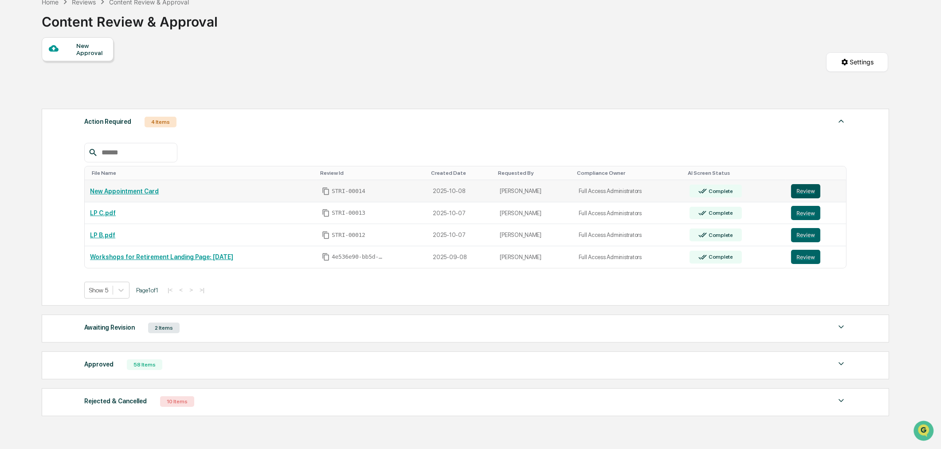 The image size is (941, 449). I want to click on img: Greenboard, so click(18, 58).